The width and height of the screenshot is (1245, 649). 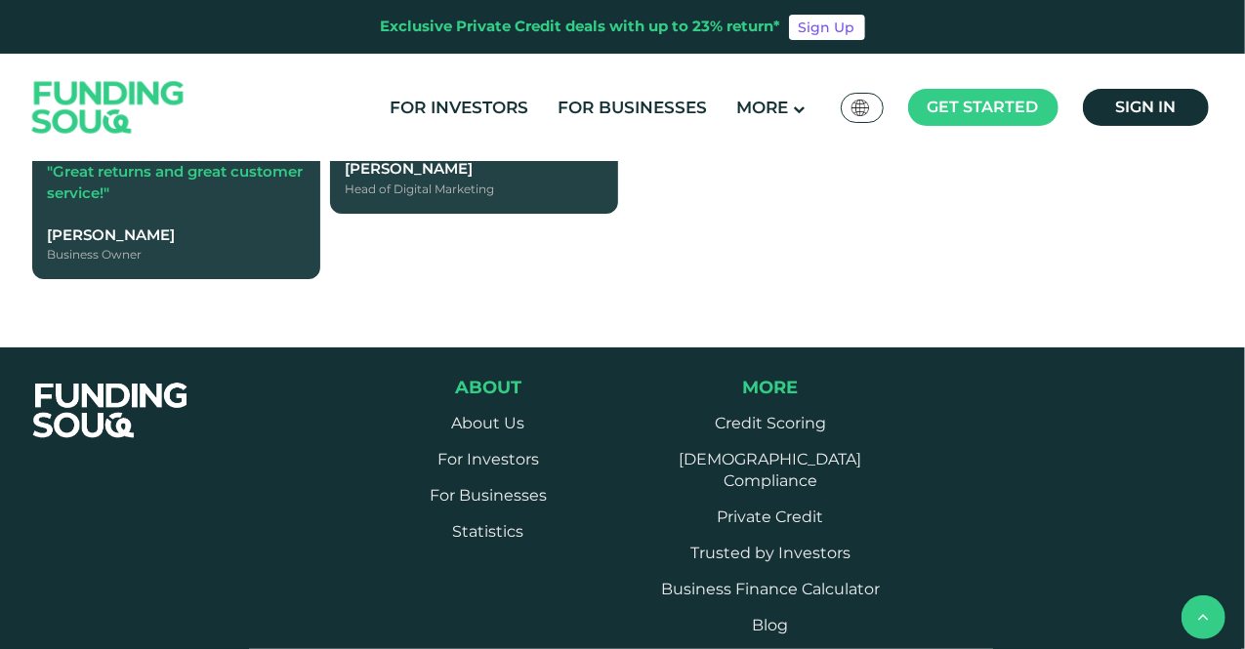 I want to click on button: back, so click(x=1203, y=617).